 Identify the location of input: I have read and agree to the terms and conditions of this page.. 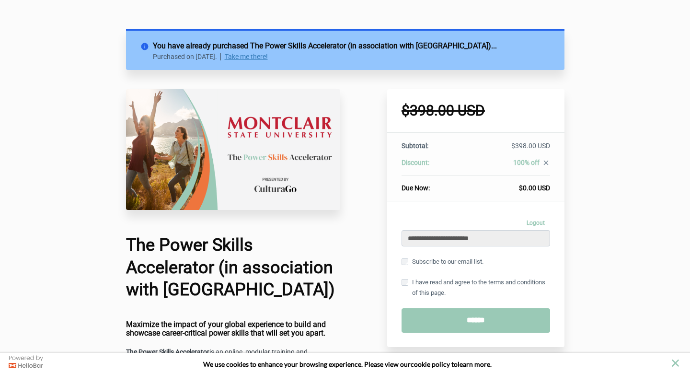
(405, 282).